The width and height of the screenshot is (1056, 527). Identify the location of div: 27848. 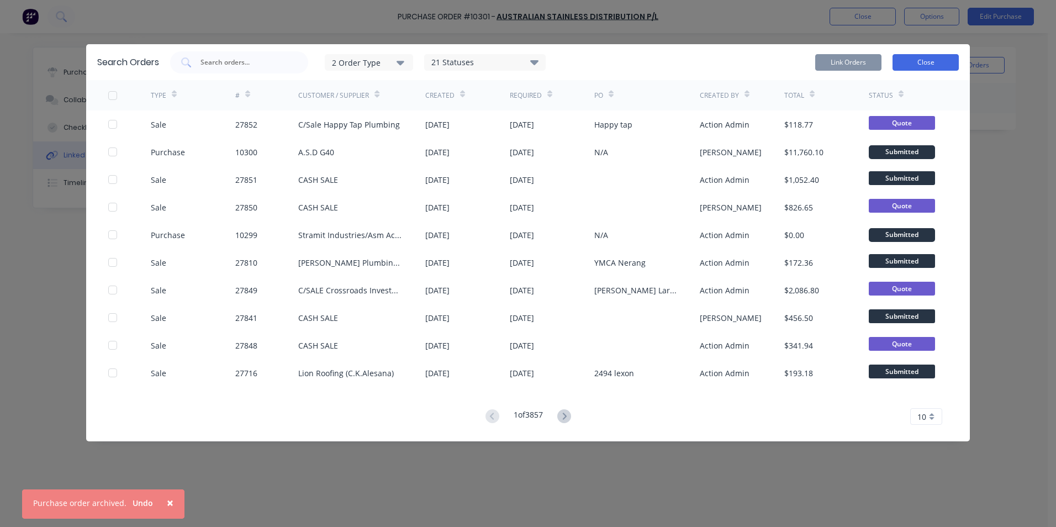
(246, 345).